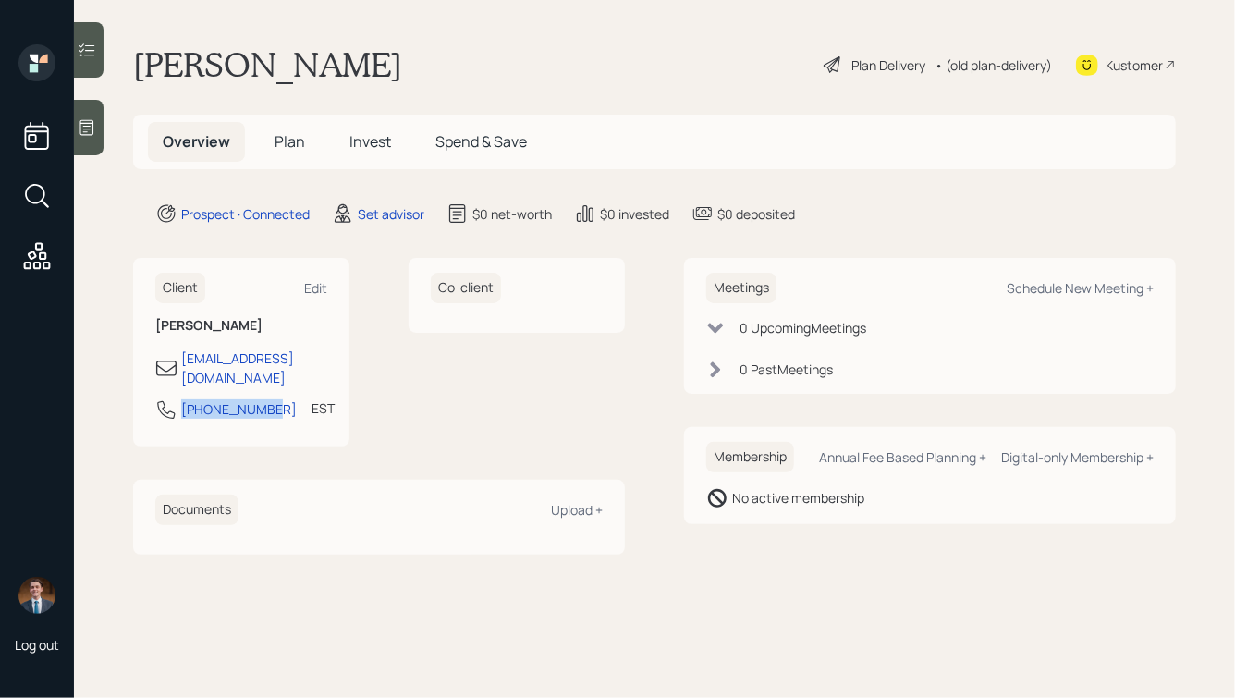 The width and height of the screenshot is (1235, 698). I want to click on div: 0 Upcoming Meeting s, so click(802, 327).